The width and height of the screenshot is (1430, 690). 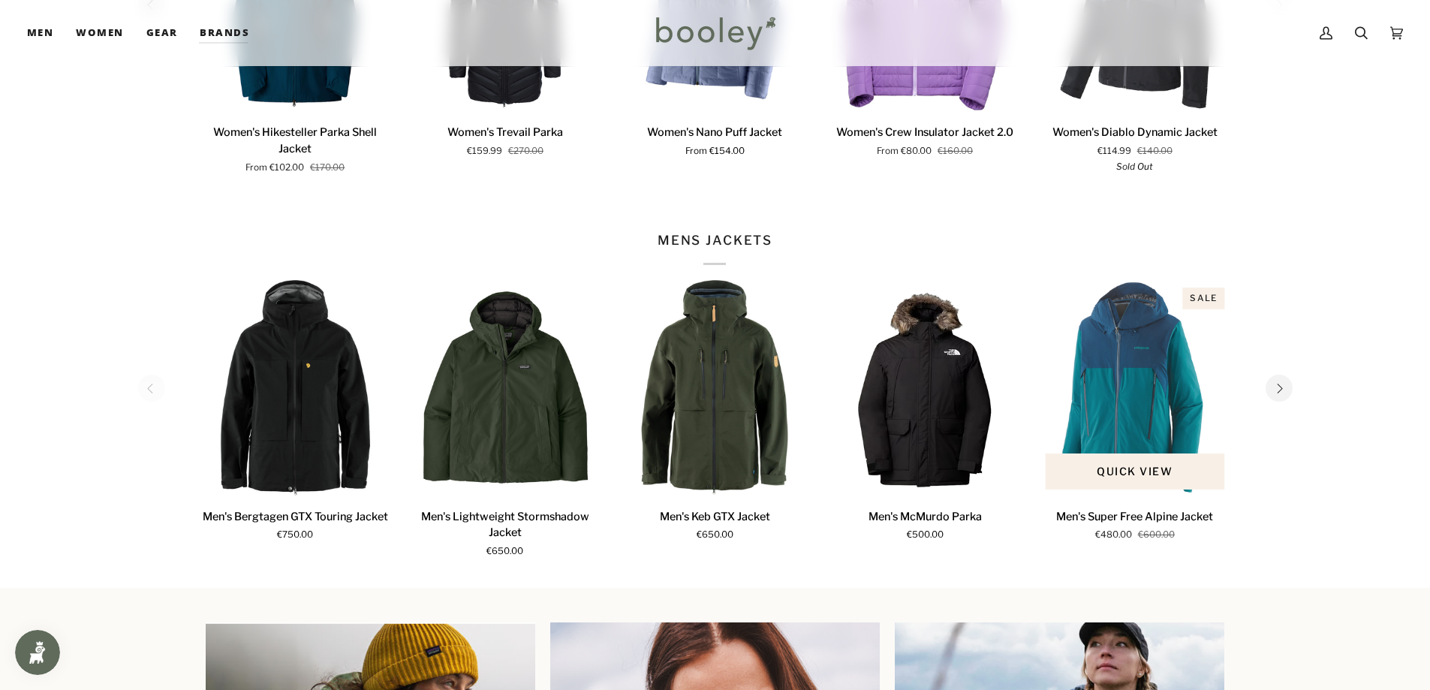 I want to click on img: Patagonia Men's Super Free Alpine Jacket - Booley Galway, so click(x=1135, y=388).